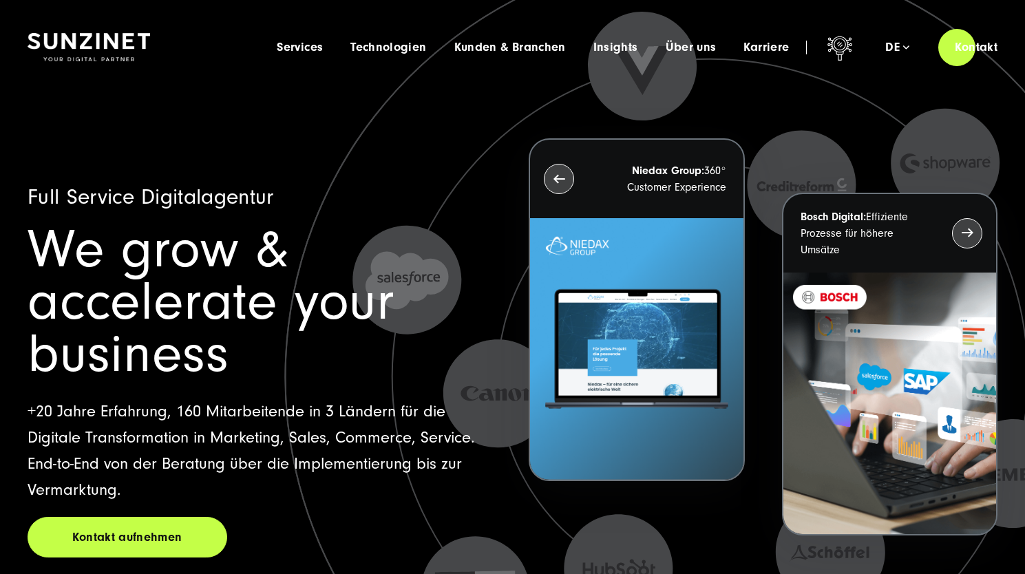 The height and width of the screenshot is (574, 1025). Describe the element at coordinates (833, 217) in the screenshot. I see `strong: Bosch Digital:` at that location.